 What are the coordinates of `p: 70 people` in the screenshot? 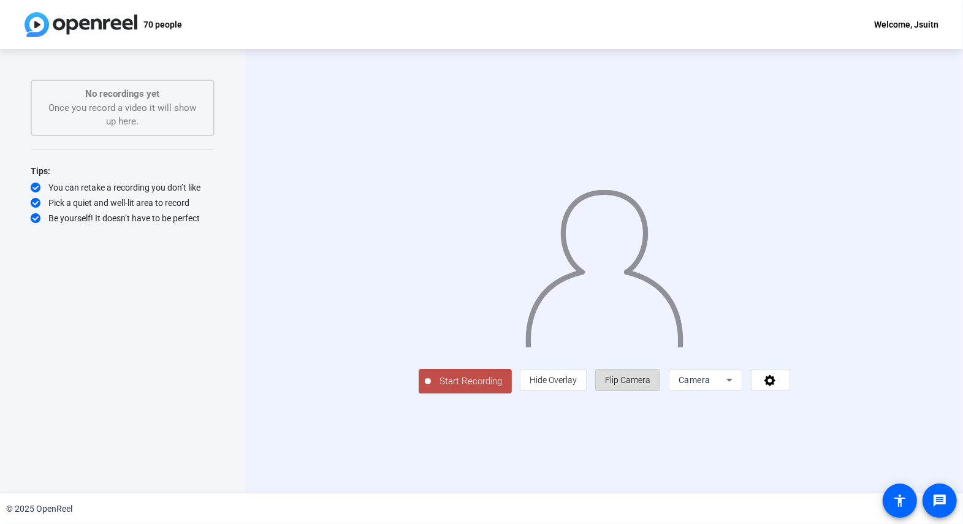 It's located at (162, 25).